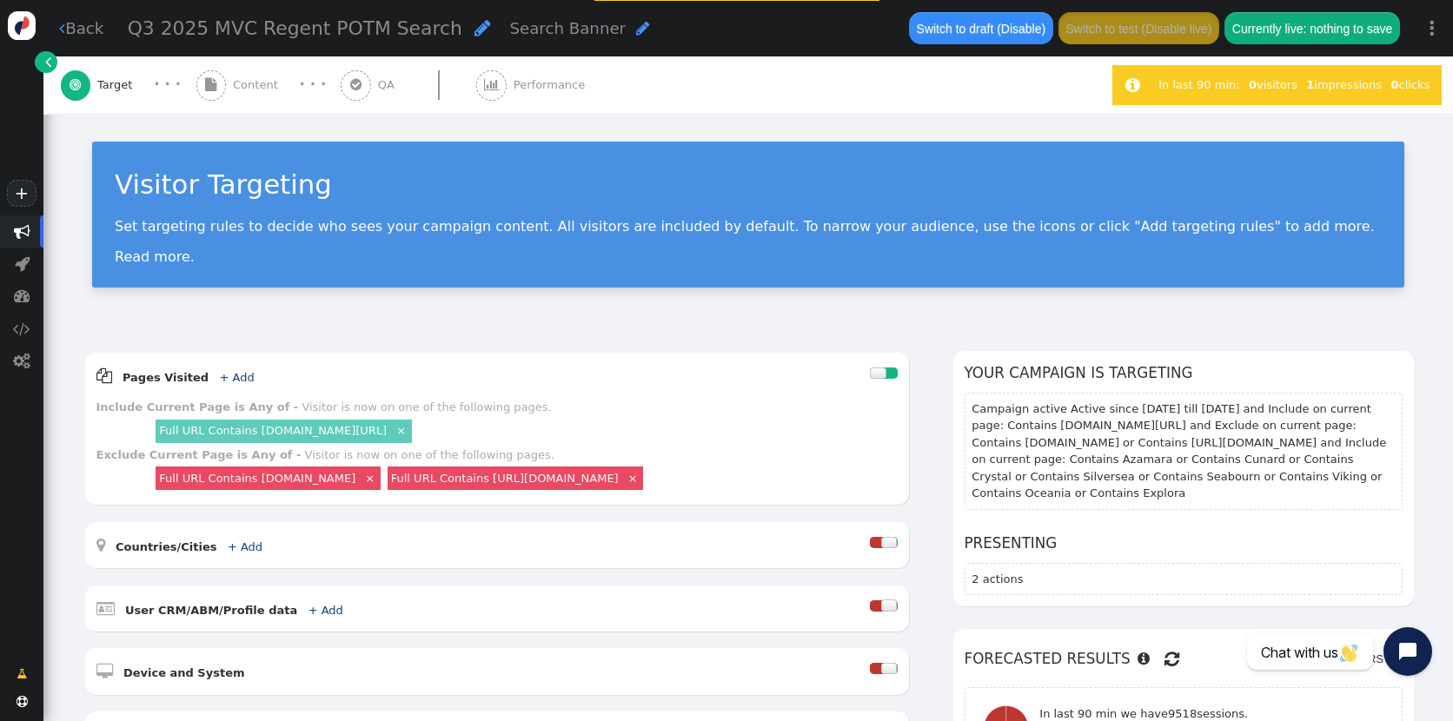  I want to click on span: clicks, so click(1410, 84).